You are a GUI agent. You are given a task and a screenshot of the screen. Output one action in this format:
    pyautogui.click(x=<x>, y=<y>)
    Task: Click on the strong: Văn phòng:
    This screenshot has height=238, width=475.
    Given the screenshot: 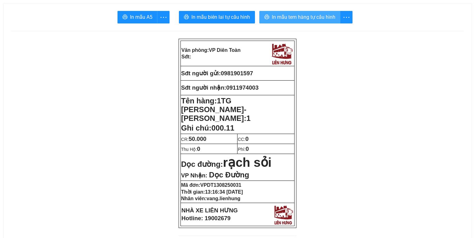 What is the action you would take?
    pyautogui.click(x=211, y=50)
    